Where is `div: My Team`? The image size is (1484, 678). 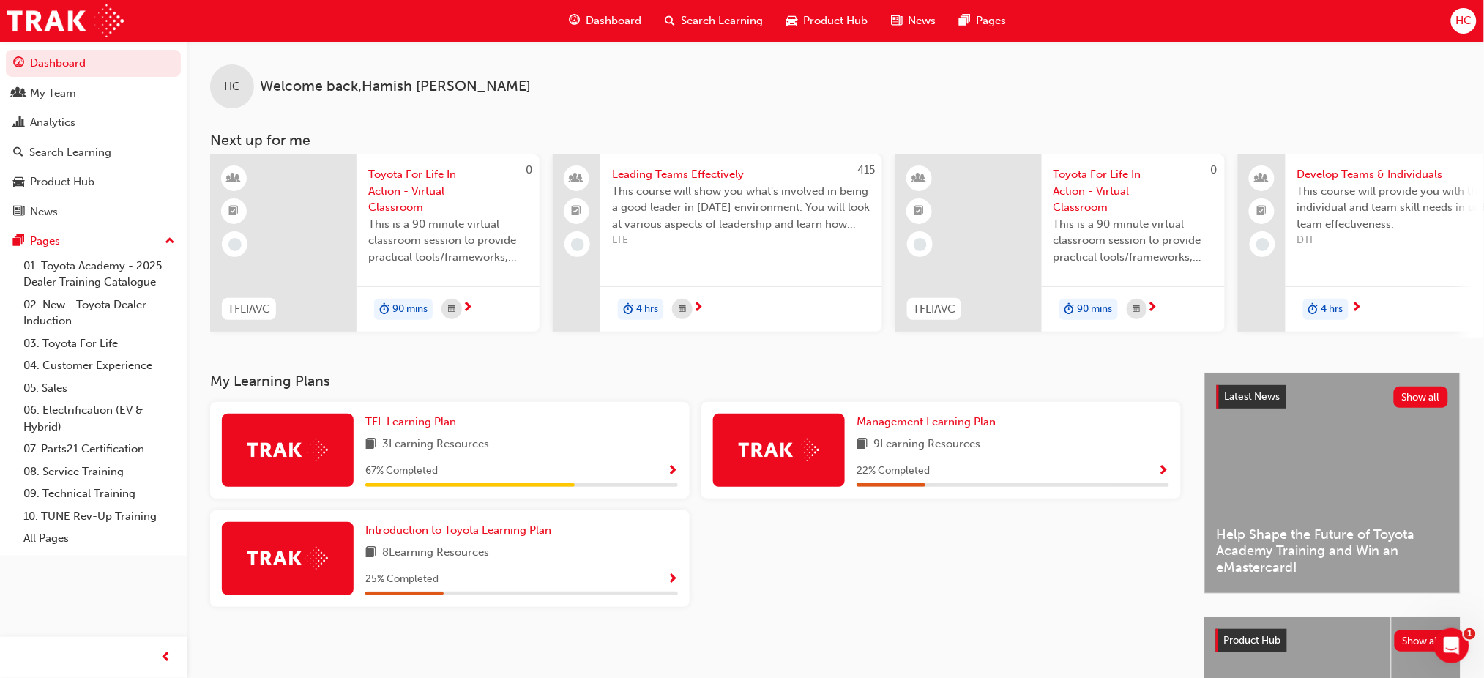
div: My Team is located at coordinates (53, 93).